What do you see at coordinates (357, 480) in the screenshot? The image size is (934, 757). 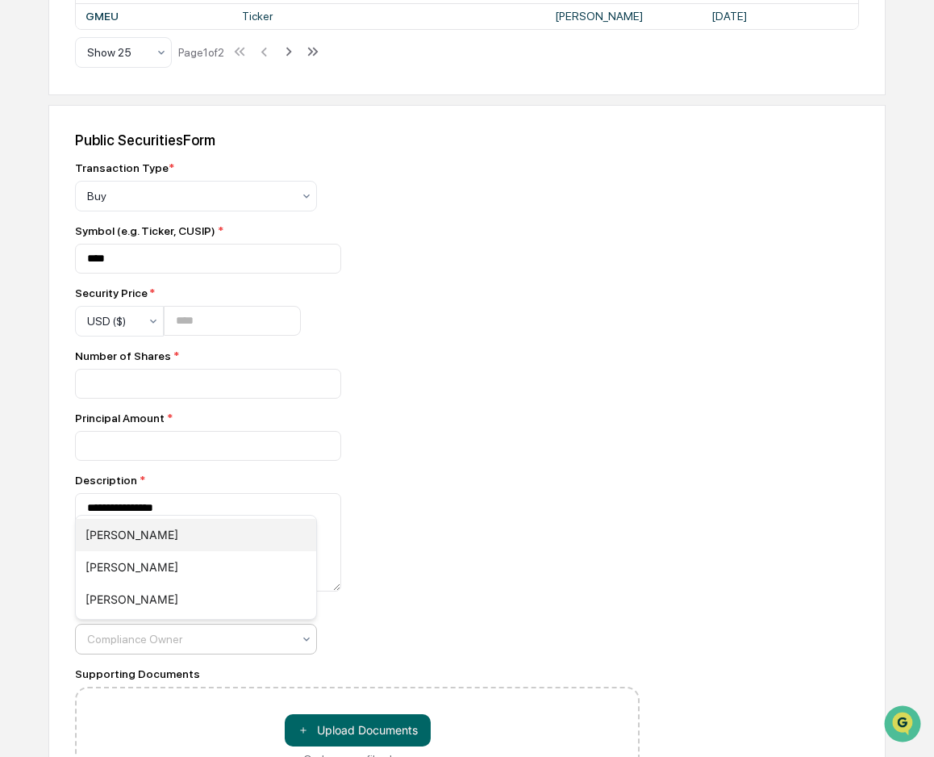 I see `div: Description` at bounding box center [357, 480].